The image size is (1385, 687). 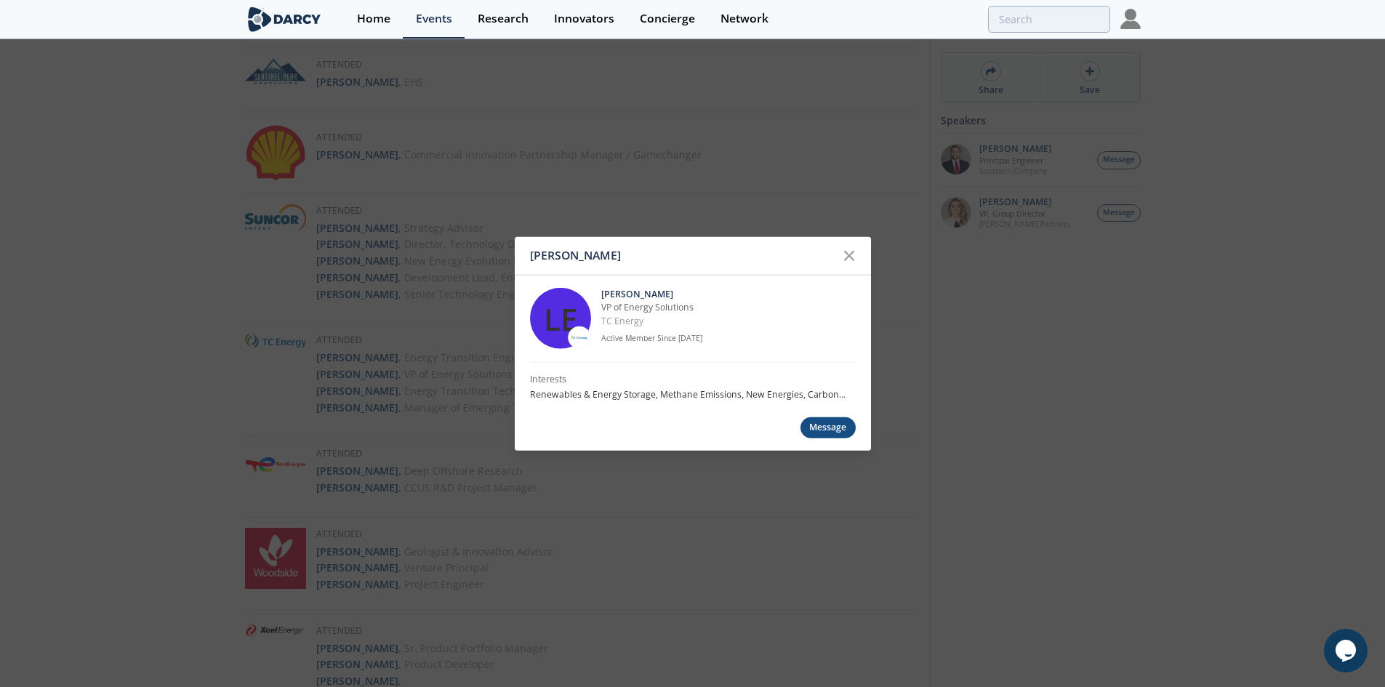 What do you see at coordinates (374, 19) in the screenshot?
I see `div: Home` at bounding box center [374, 19].